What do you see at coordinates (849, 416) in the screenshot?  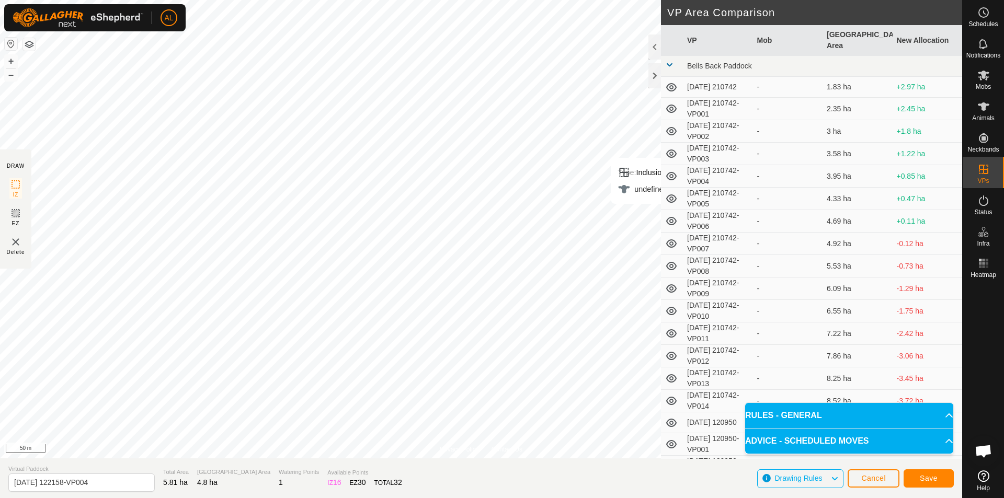 I see `p-accordion-header: RULES - GENERAL` at bounding box center [849, 416].